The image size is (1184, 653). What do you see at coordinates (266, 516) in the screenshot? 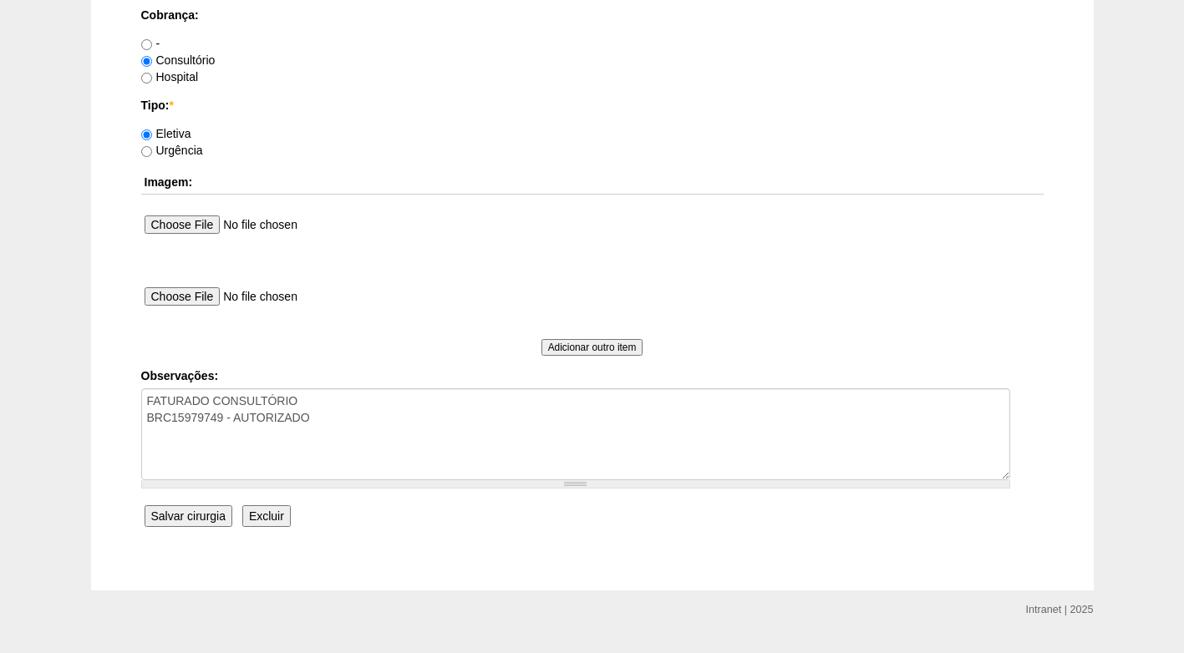
I see `input: Excluir` at bounding box center [266, 516].